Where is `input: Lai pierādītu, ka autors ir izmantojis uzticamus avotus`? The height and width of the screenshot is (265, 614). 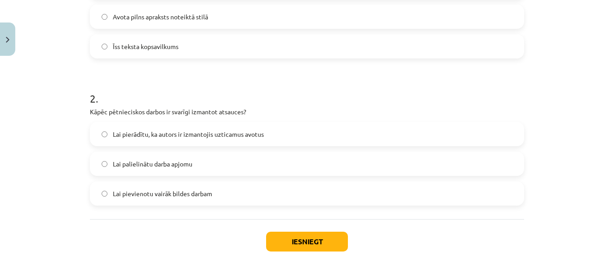 input: Lai pierādītu, ka autors ir izmantojis uzticamus avotus is located at coordinates (104, 134).